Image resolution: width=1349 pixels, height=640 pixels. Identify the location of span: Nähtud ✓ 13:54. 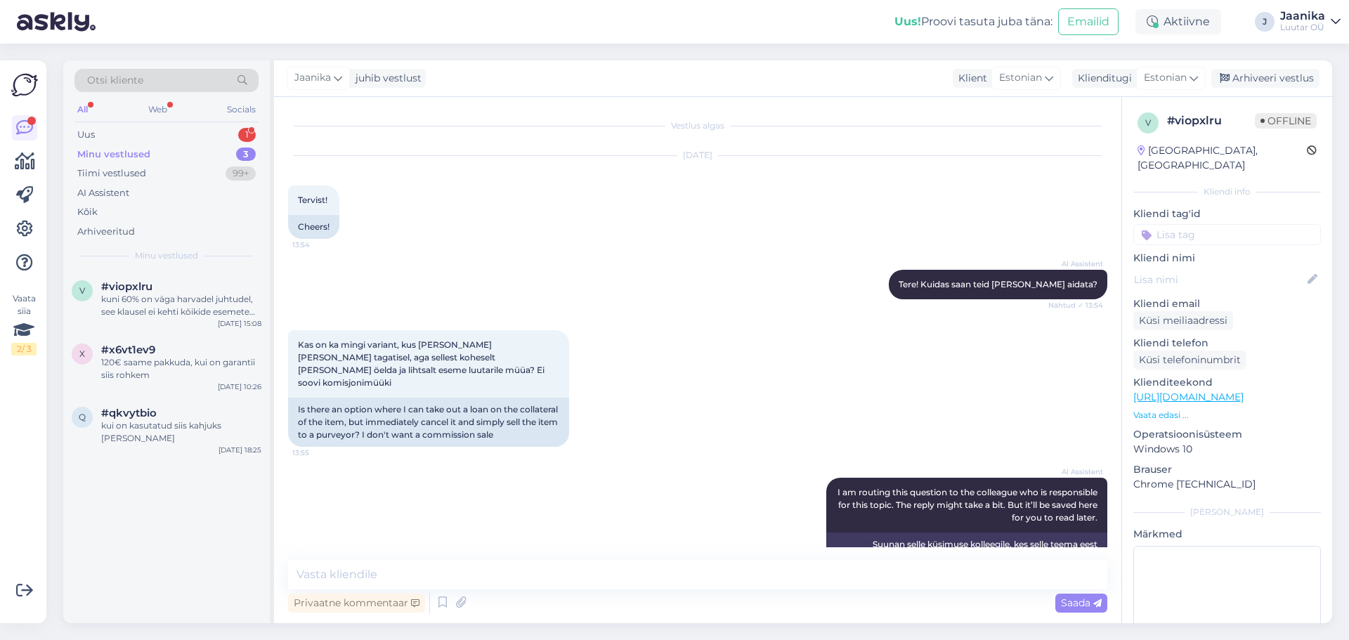
(1076, 305).